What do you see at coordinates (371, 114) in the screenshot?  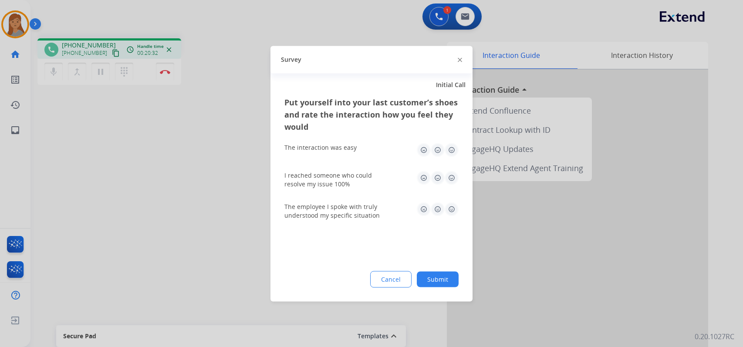 I see `h3: Put yourself into your last customer’s shoes and rate the interaction how you feel they would` at bounding box center [371, 114].